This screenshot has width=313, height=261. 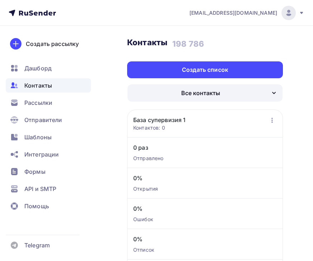 I want to click on a: Отправители, so click(x=48, y=120).